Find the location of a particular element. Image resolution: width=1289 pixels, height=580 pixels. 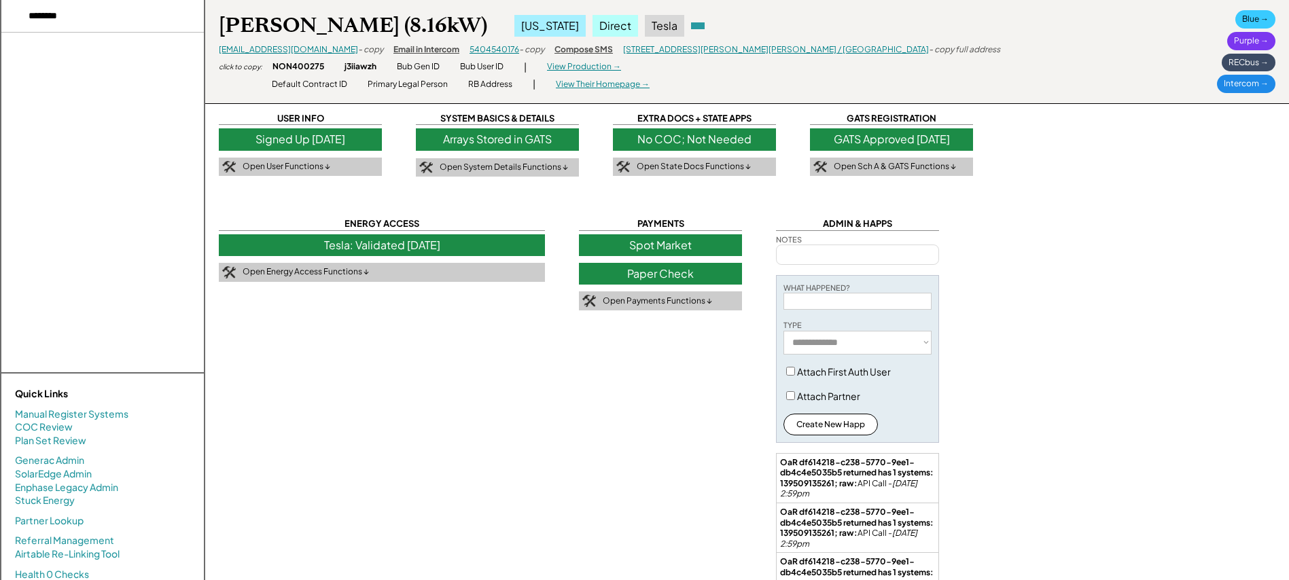

div: - copy full address is located at coordinates (964, 50).